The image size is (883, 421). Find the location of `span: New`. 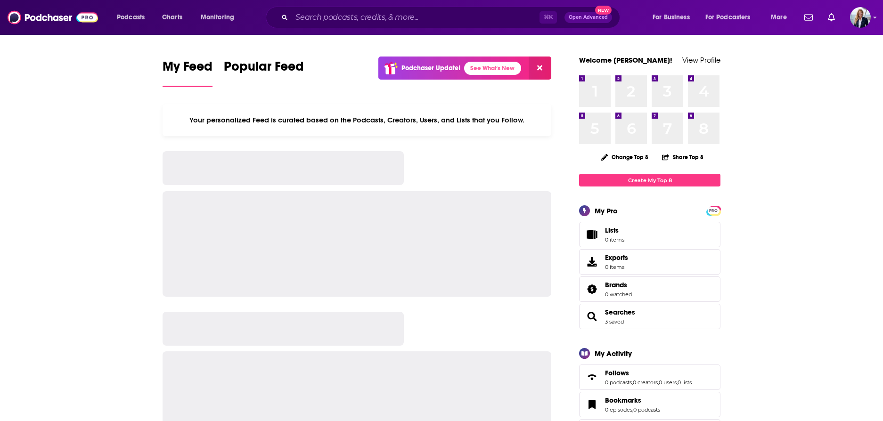

span: New is located at coordinates (603, 10).